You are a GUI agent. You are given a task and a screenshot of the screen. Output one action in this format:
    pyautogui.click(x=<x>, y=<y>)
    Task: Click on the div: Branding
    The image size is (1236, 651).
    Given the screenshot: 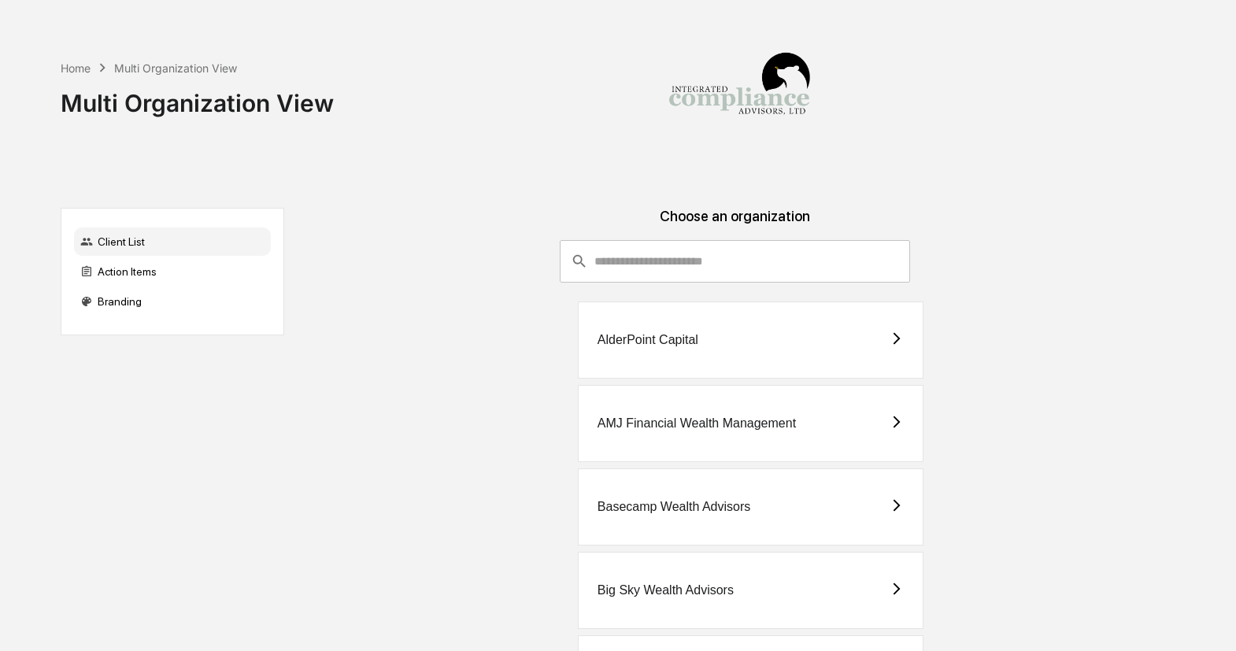 What is the action you would take?
    pyautogui.click(x=172, y=301)
    